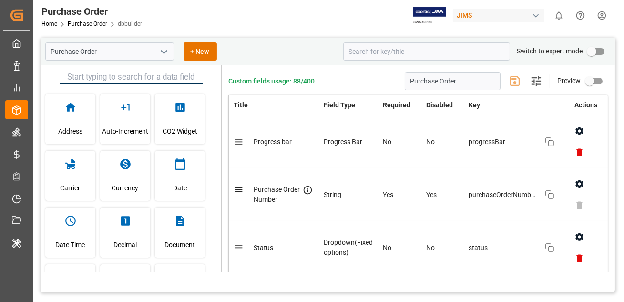  Describe the element at coordinates (349, 142) in the screenshot. I see `div: Progress Bar` at that location.